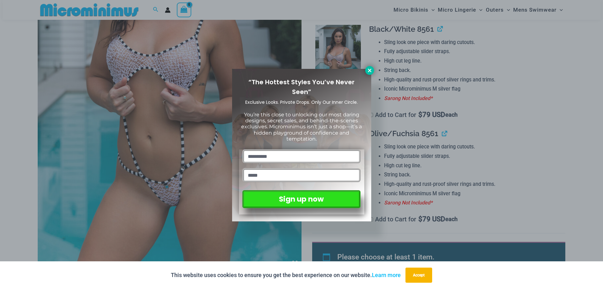  What do you see at coordinates (419, 275) in the screenshot?
I see `button: Accept` at bounding box center [419, 275].